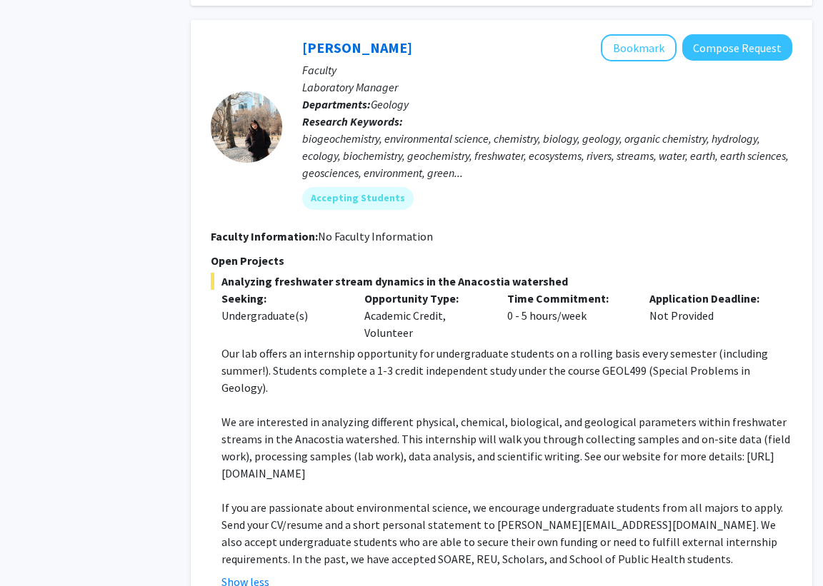  What do you see at coordinates (501, 261) in the screenshot?
I see `p: Open Projects` at bounding box center [501, 261].